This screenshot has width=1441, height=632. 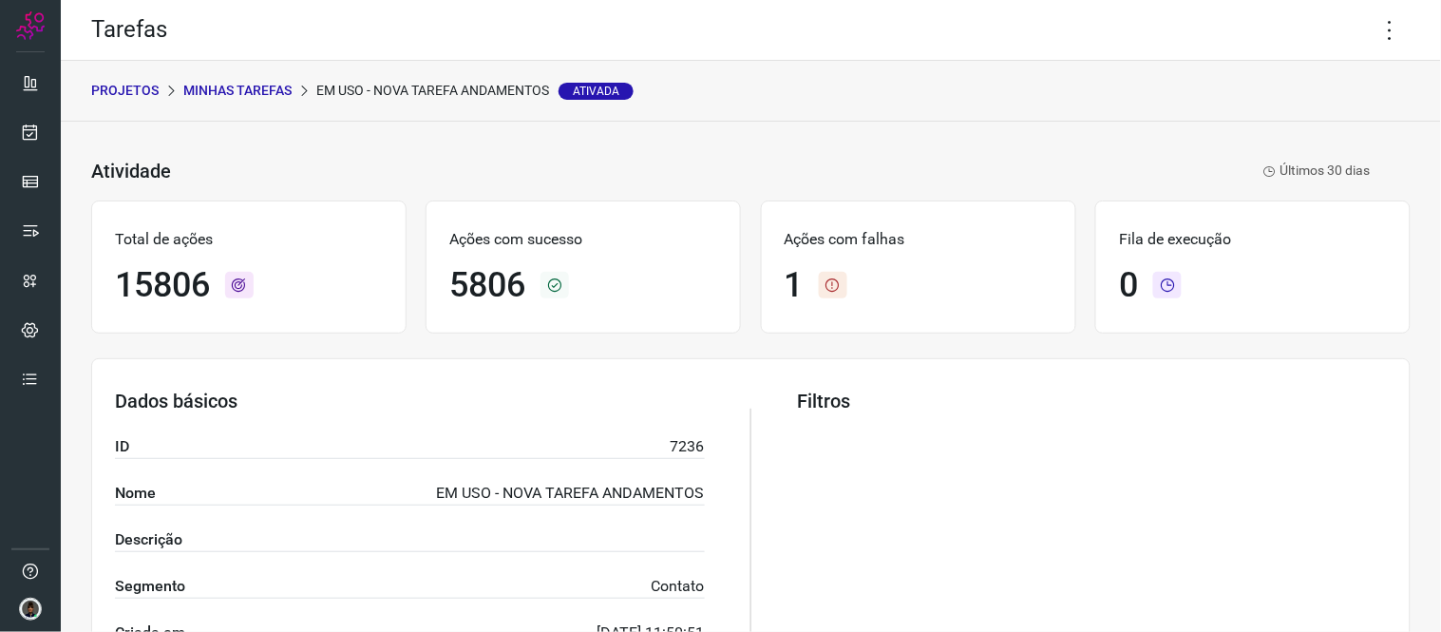 What do you see at coordinates (596, 91) in the screenshot?
I see `span: Ativada` at bounding box center [596, 91].